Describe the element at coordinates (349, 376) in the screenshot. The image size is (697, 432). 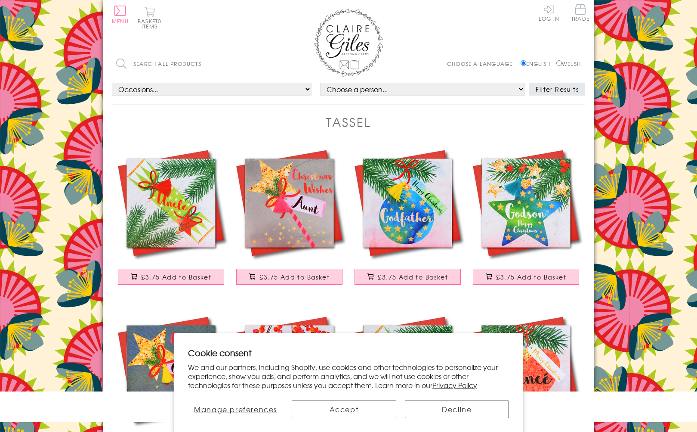
I see `p: We and our partners, including Shopify, use cookies and other technologies to personalize your ex...` at that location.